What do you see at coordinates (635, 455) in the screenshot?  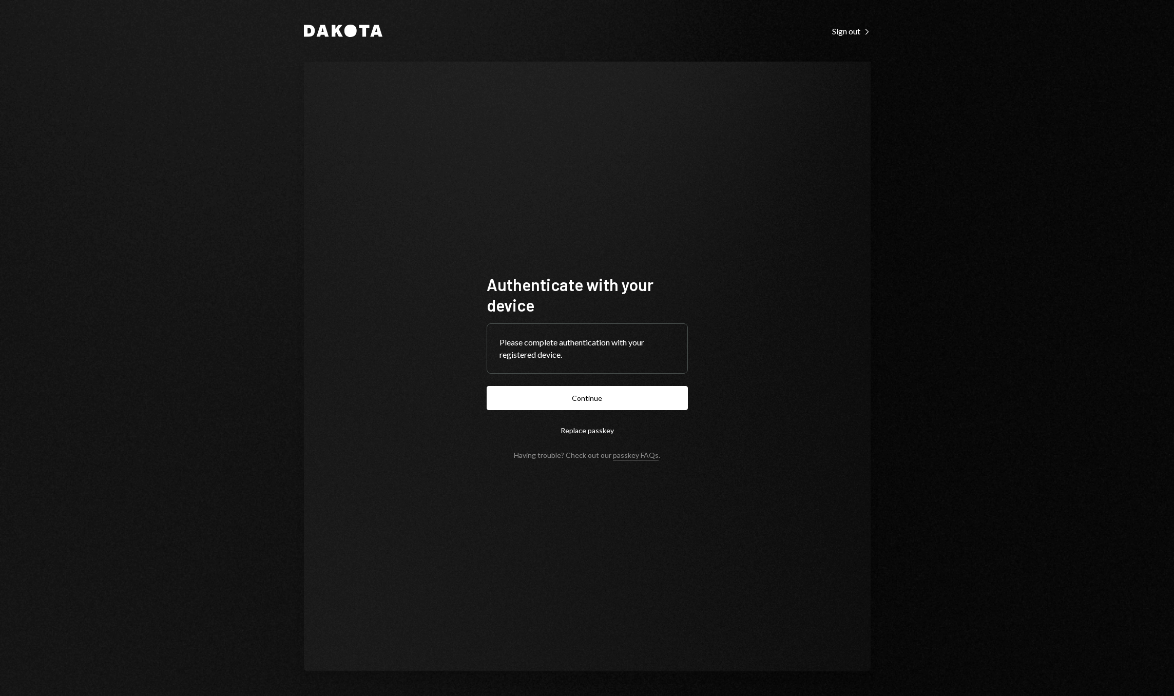 I see `a: passkey FAQs` at bounding box center [635, 455].